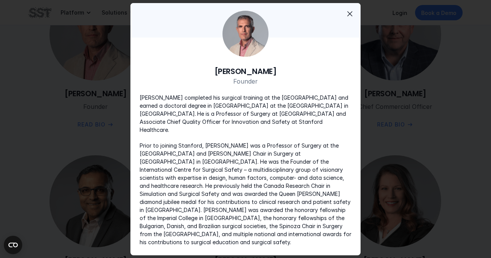 This screenshot has height=258, width=491. I want to click on p: Founder, so click(245, 81).